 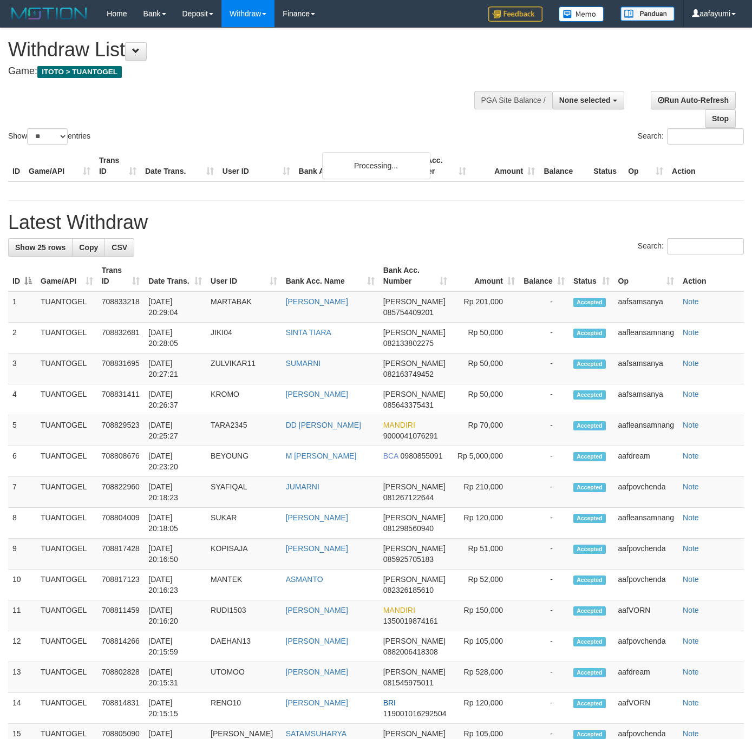 I want to click on label: Show entries, so click(x=49, y=136).